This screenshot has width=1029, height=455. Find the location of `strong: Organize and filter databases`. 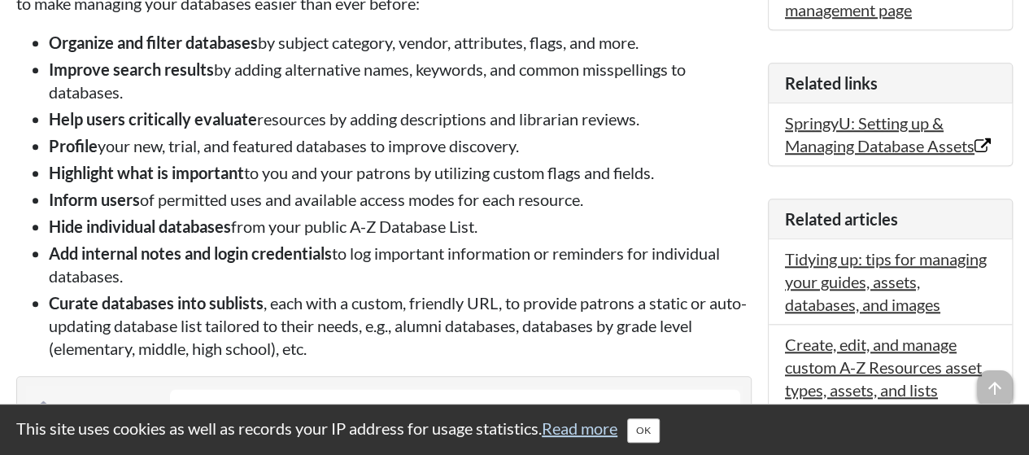

strong: Organize and filter databases is located at coordinates (153, 42).